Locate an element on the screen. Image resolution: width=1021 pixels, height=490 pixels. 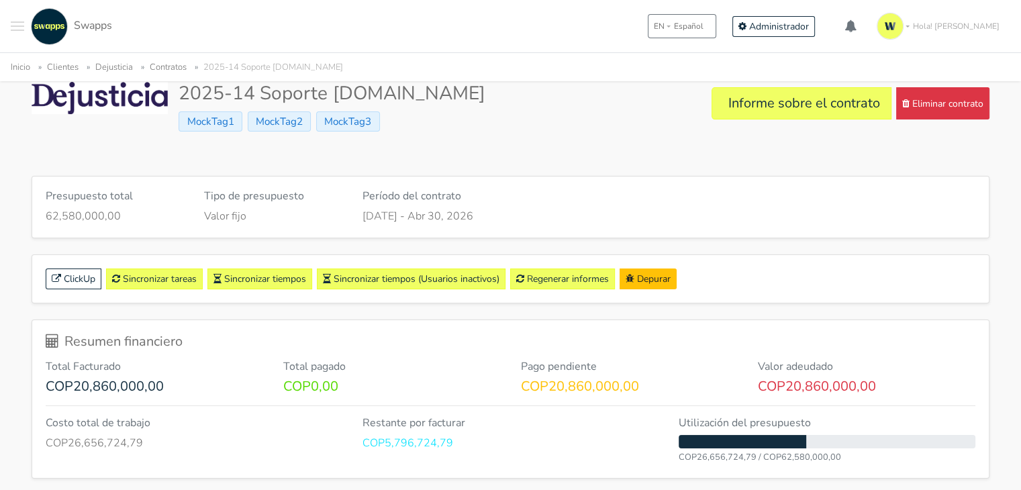
h6: Total pagado is located at coordinates (392, 367).